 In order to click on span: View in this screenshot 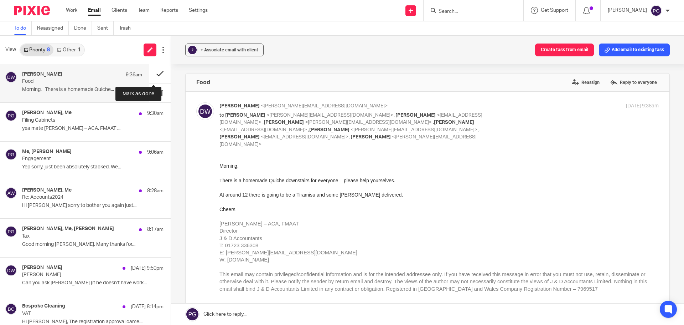, I will do `click(11, 50)`.